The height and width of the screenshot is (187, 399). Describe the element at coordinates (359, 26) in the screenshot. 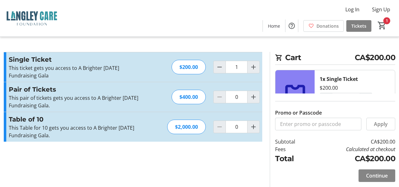

I see `a: Tickets` at that location.